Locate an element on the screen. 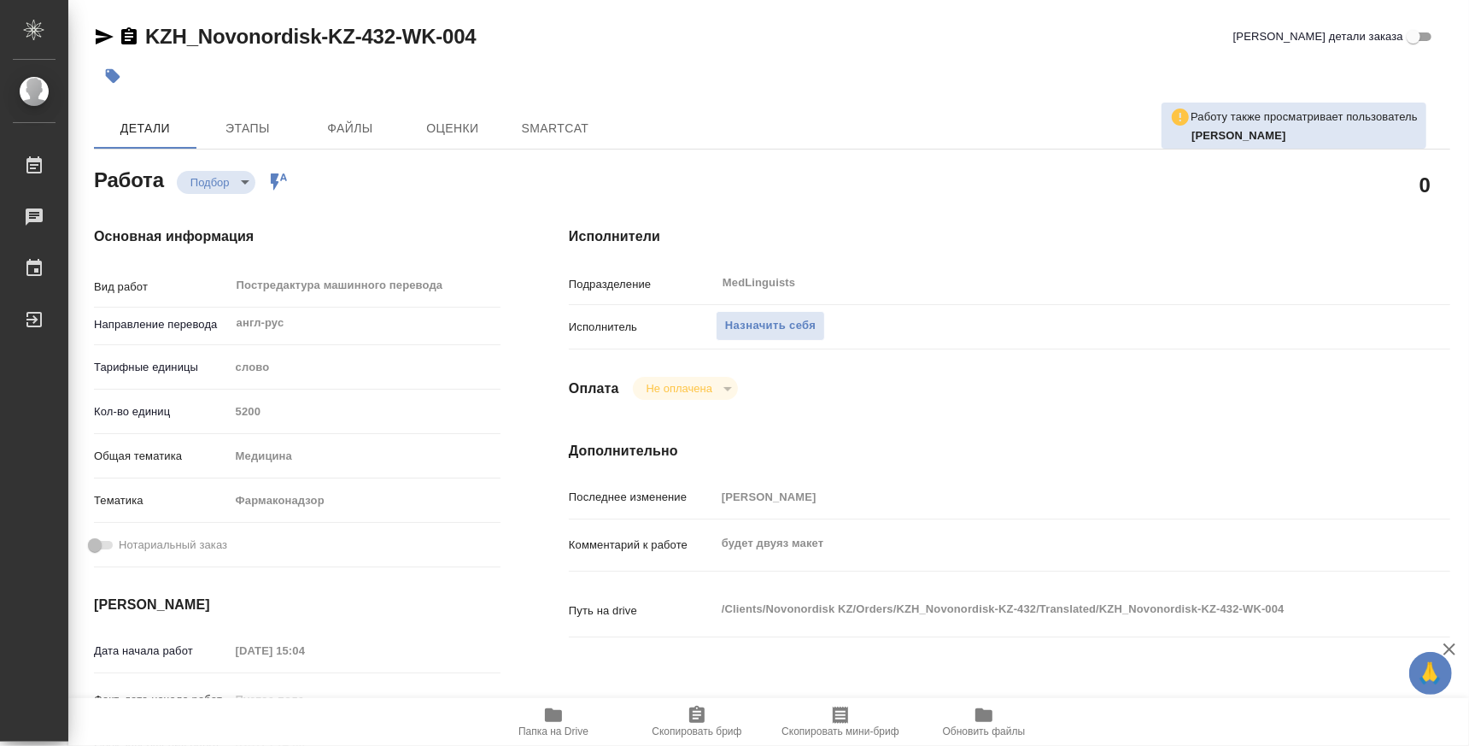 The image size is (1469, 746). p: Дата начала работ is located at coordinates (161, 651).